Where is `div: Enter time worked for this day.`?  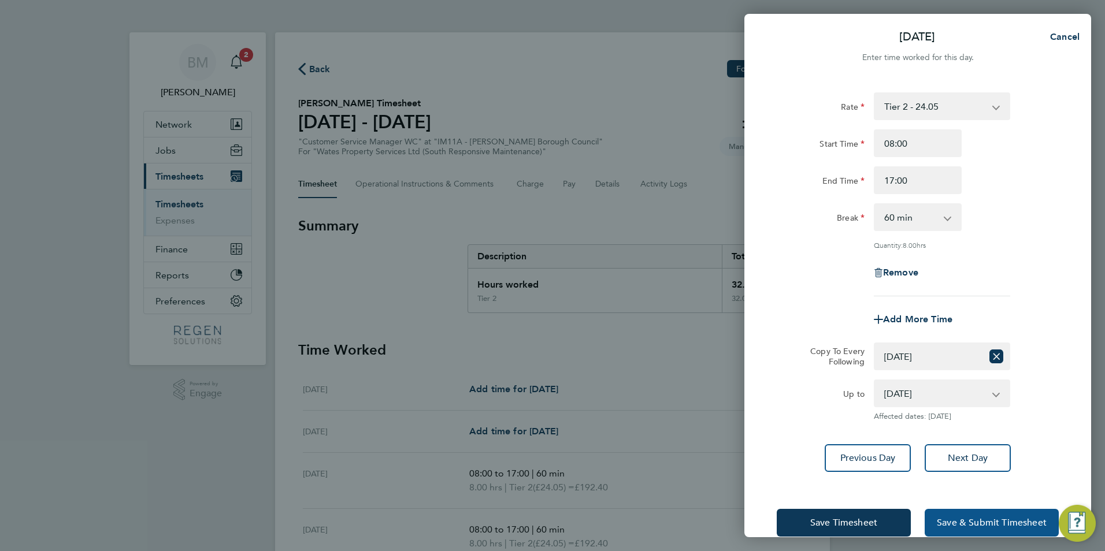
div: Enter time worked for this day. is located at coordinates (918, 58).